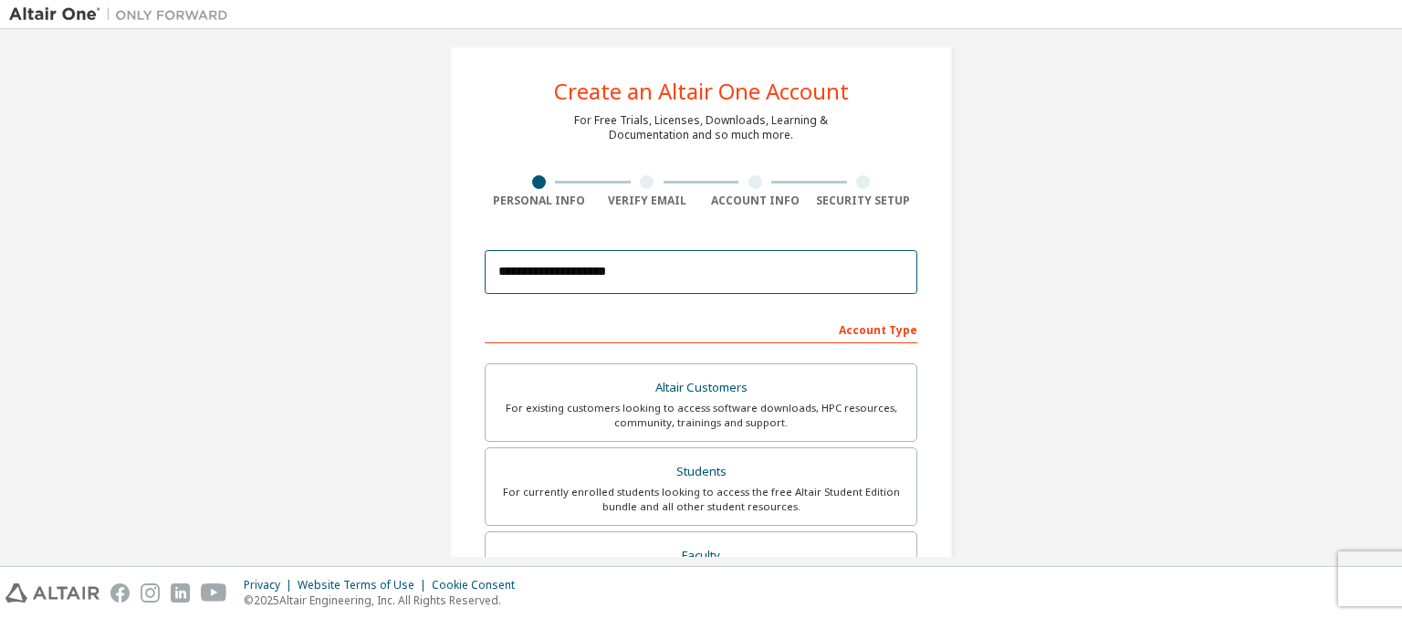  What do you see at coordinates (863, 201) in the screenshot?
I see `div: Security Setup` at bounding box center [863, 201].